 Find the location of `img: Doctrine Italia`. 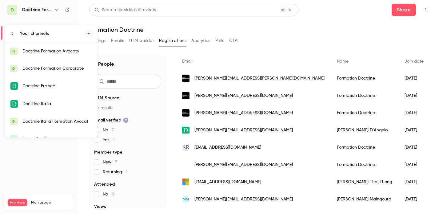

img: Doctrine Italia is located at coordinates (14, 104).